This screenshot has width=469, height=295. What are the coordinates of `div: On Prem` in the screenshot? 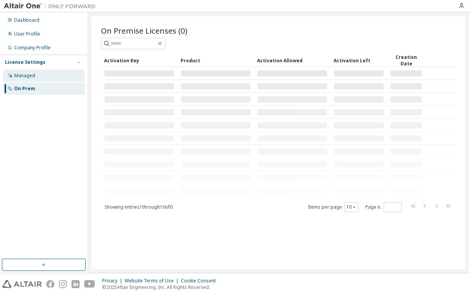 It's located at (24, 89).